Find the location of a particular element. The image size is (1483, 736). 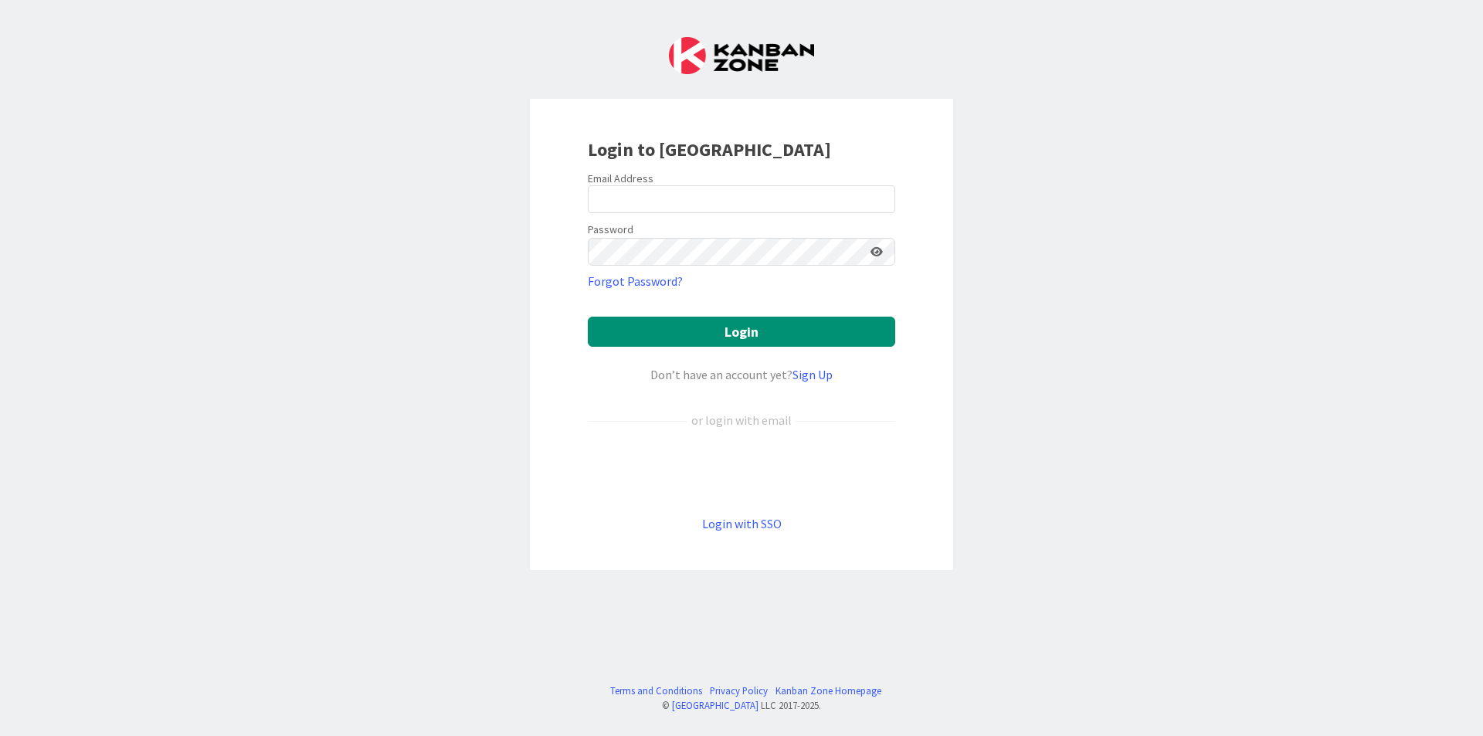

div: Don’t have an account yet? is located at coordinates (741, 374).